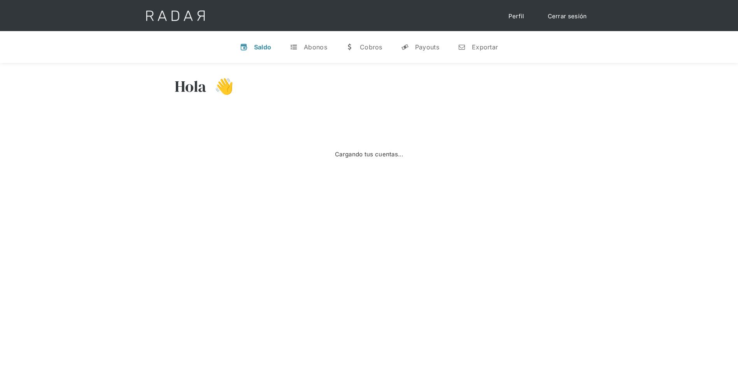 This screenshot has height=371, width=738. What do you see at coordinates (262, 47) in the screenshot?
I see `div: Saldo` at bounding box center [262, 47].